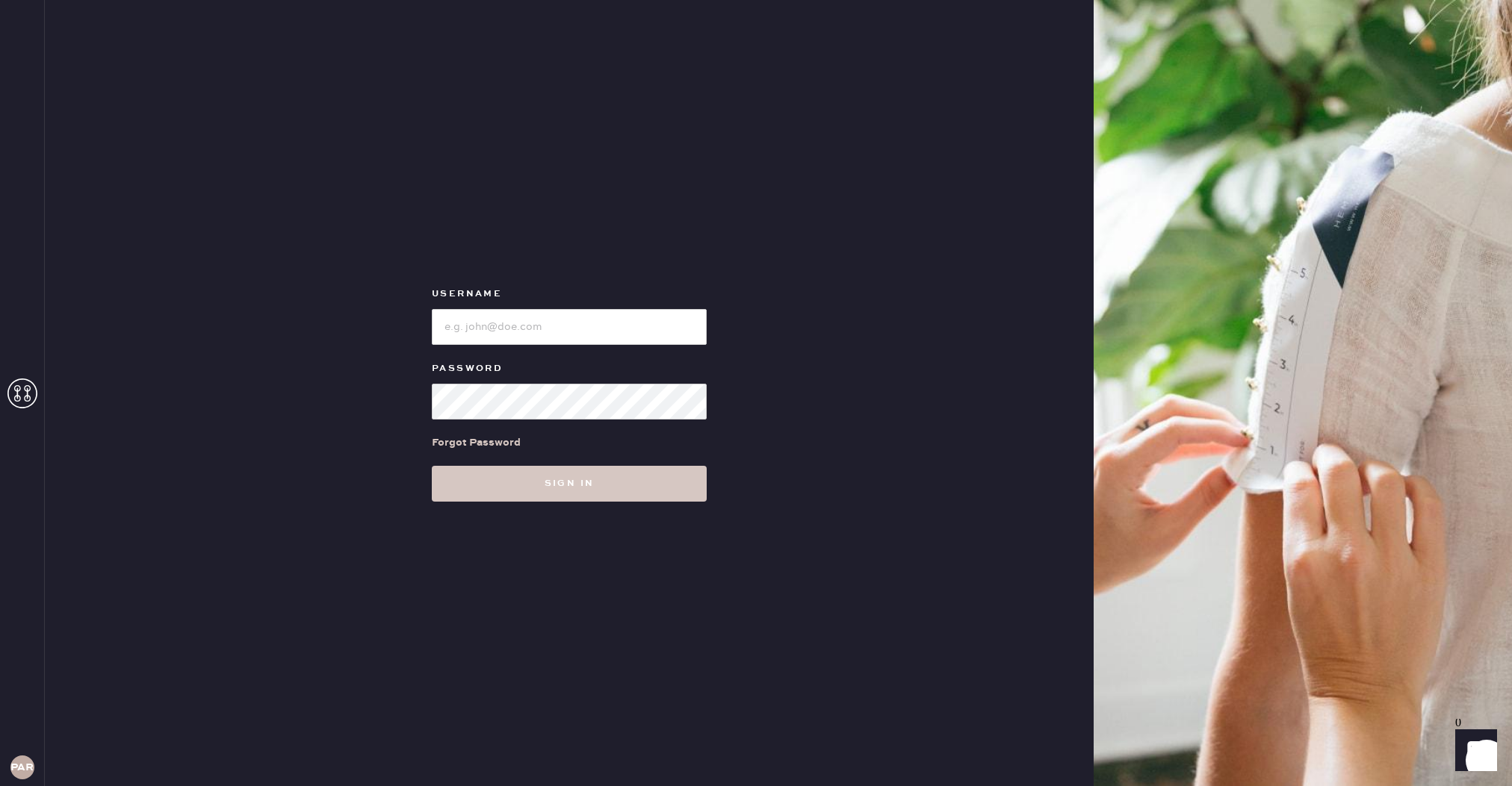  What do you see at coordinates (569, 294) in the screenshot?
I see `label: Username` at bounding box center [569, 294].